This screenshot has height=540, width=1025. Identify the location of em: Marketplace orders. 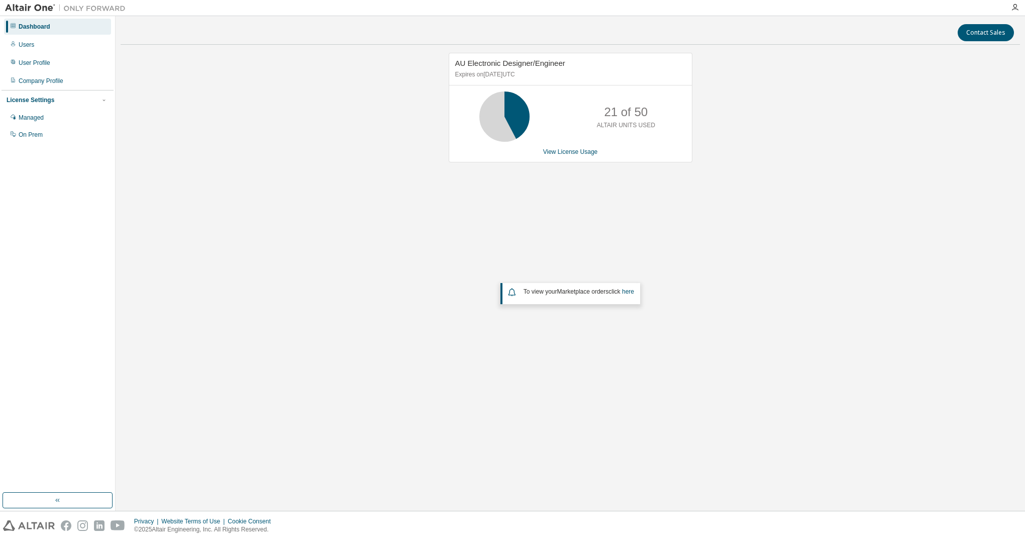
(583, 291).